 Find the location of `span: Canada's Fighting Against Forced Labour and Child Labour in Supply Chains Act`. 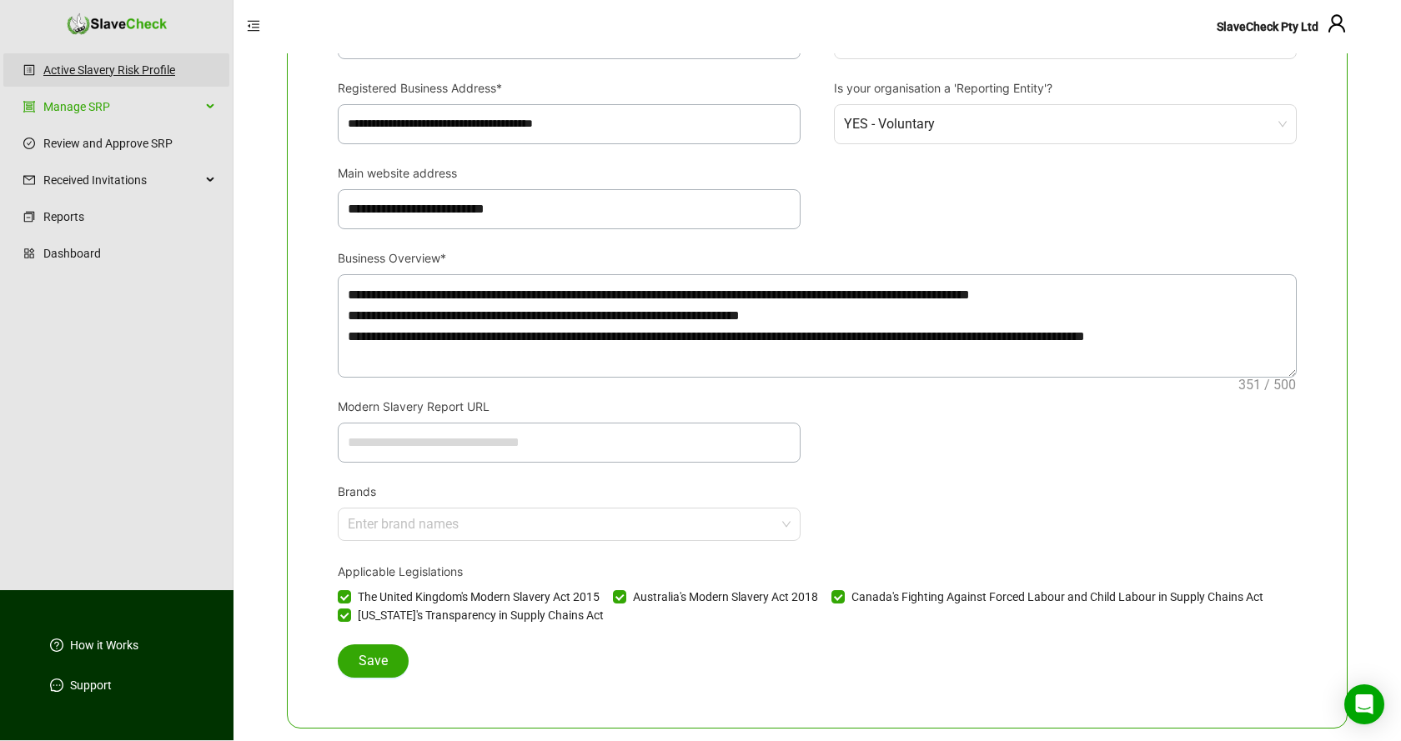

span: Canada's Fighting Against Forced Labour and Child Labour in Supply Chains Act is located at coordinates (1057, 597).